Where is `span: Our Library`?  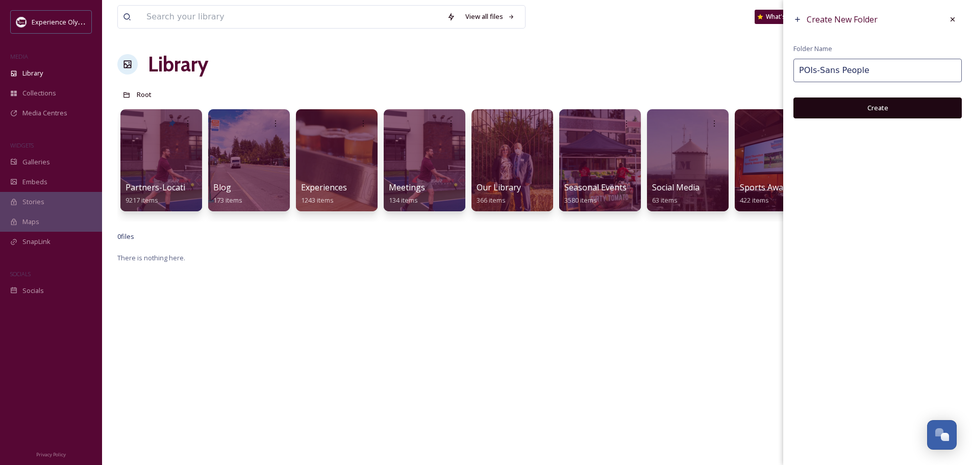
span: Our Library is located at coordinates (499, 187).